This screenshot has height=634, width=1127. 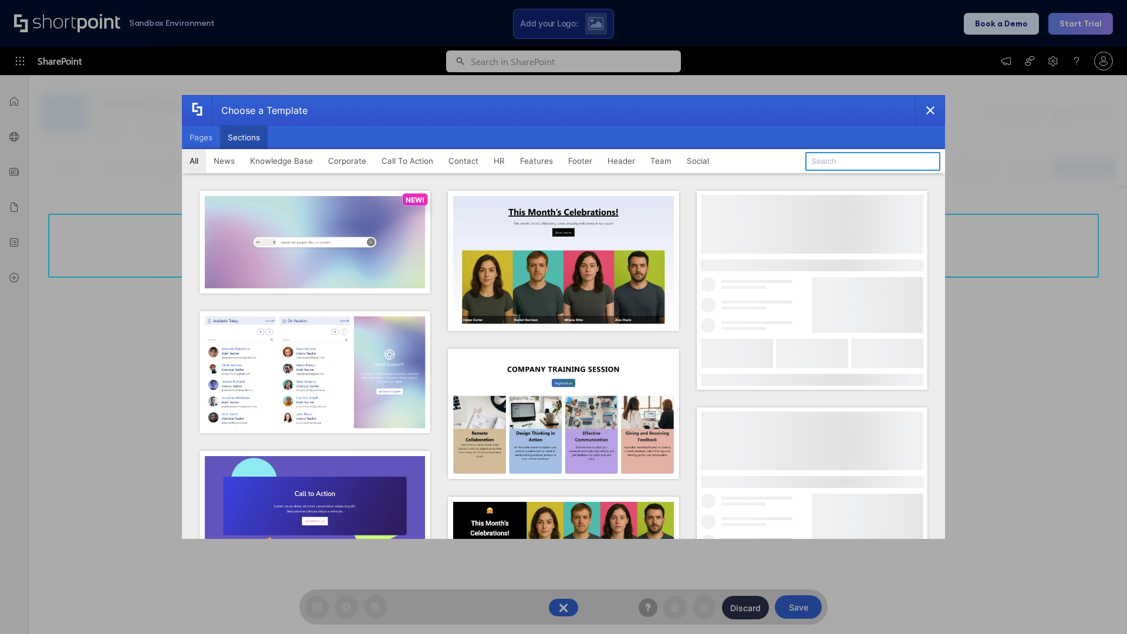 What do you see at coordinates (499, 161) in the screenshot?
I see `button: HR` at bounding box center [499, 161].